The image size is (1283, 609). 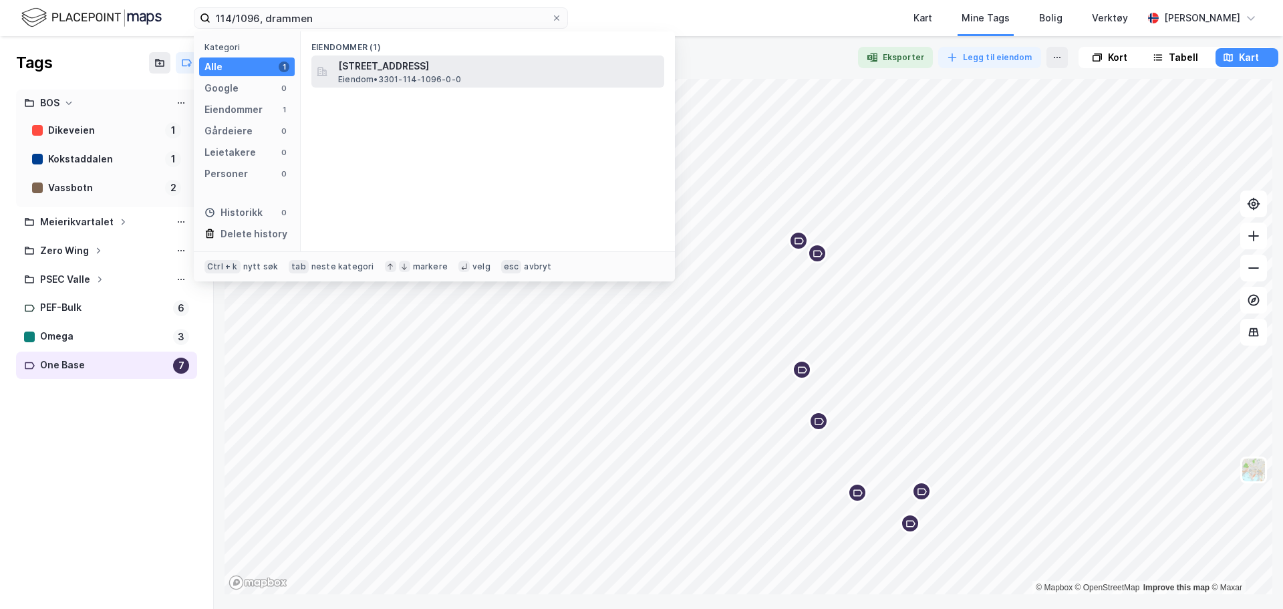 What do you see at coordinates (1254, 470) in the screenshot?
I see `img: Z` at bounding box center [1254, 470].